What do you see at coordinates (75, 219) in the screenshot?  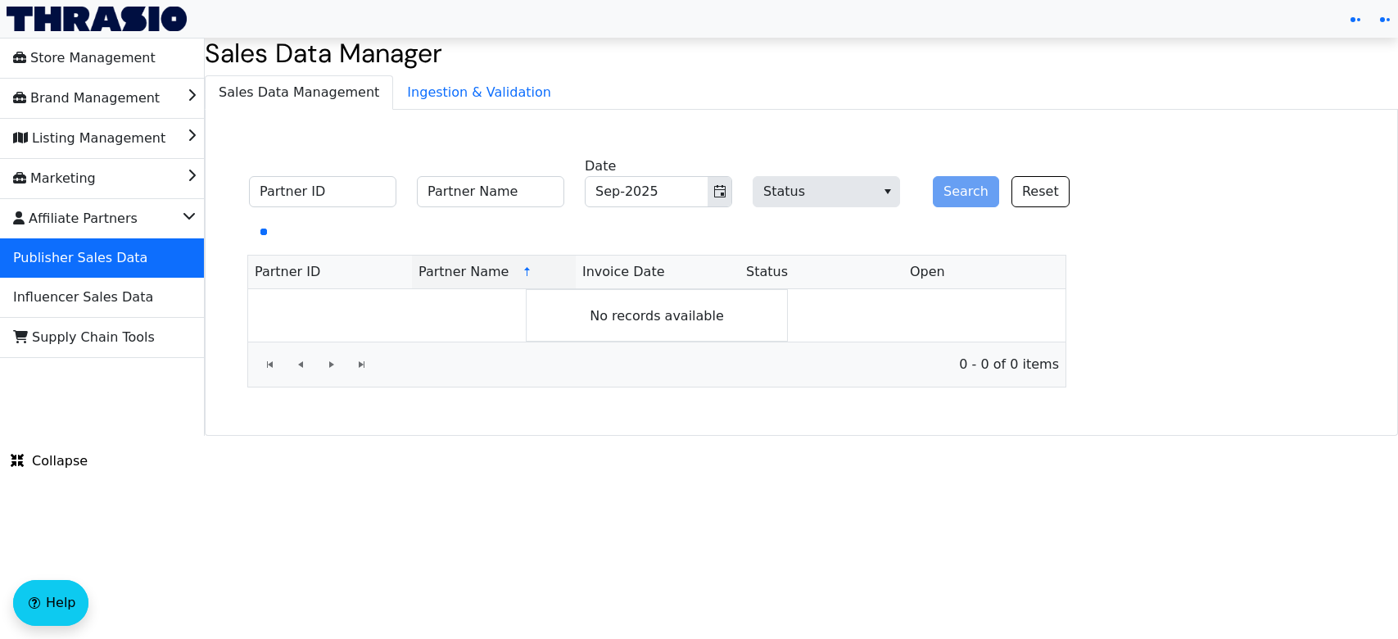 I see `span: Affiliate Partners` at bounding box center [75, 219].